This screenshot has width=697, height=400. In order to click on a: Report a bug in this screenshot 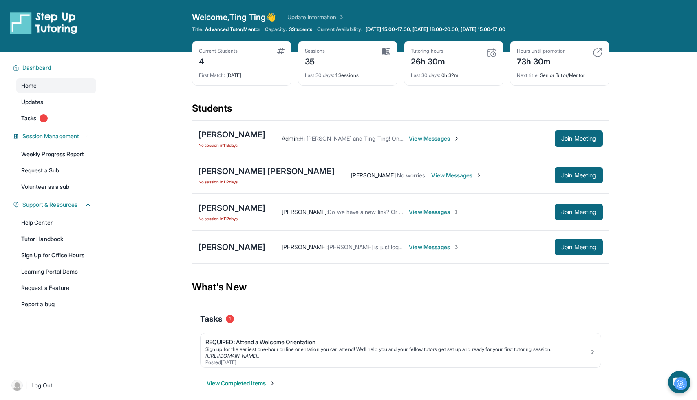, I will do `click(56, 304)`.